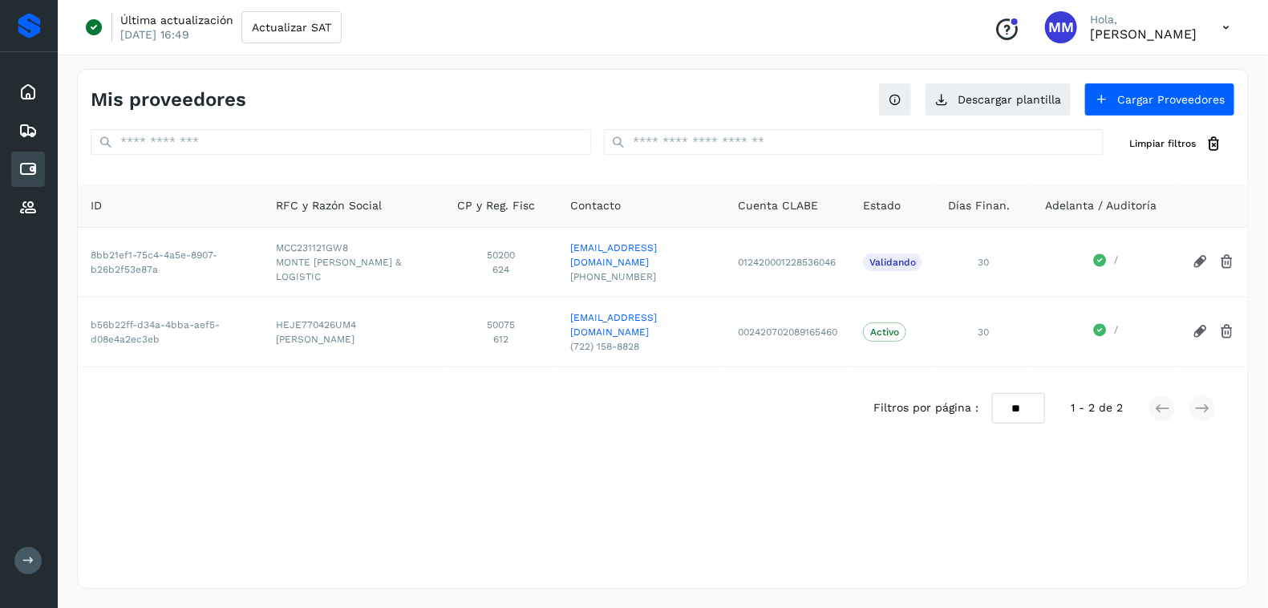  I want to click on span: 1 - 2 de 2, so click(1097, 408).